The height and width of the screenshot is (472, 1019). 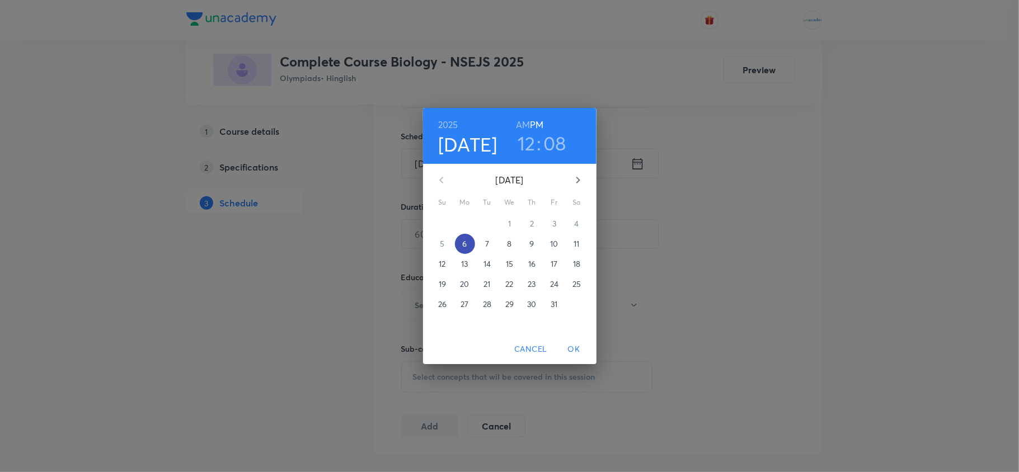 What do you see at coordinates (448, 125) in the screenshot?
I see `h6: 2025` at bounding box center [448, 125].